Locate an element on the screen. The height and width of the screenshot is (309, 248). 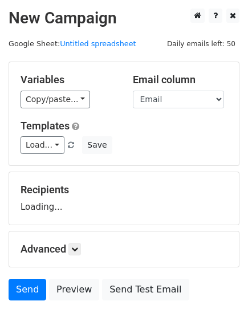
a: Send is located at coordinates (27, 290).